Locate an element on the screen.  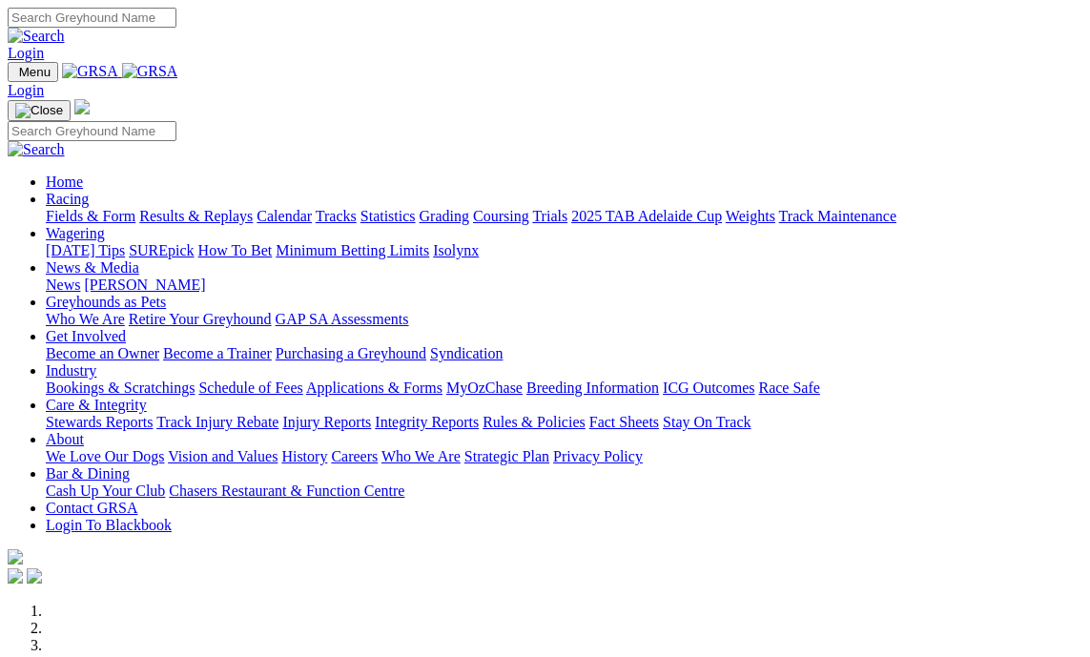
a: Racing is located at coordinates (67, 198).